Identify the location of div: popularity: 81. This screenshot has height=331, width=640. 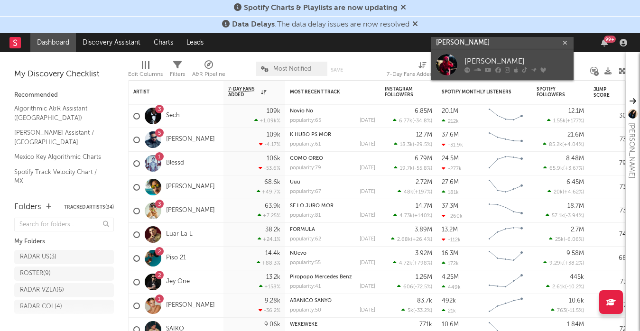
(305, 215).